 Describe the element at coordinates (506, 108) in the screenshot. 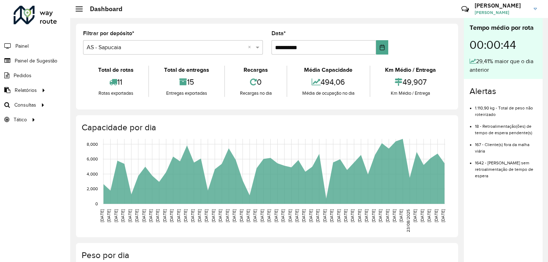

I see `li: 1.110,90 kg - Total de peso não roteirizado` at that location.